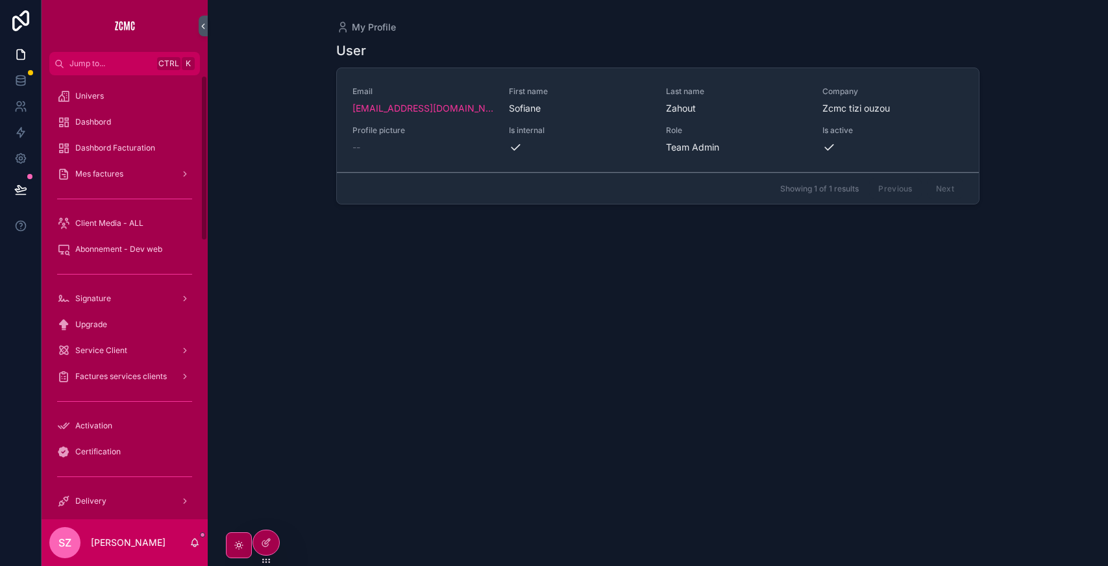 The width and height of the screenshot is (1108, 566). What do you see at coordinates (423, 130) in the screenshot?
I see `span: Profile picture` at bounding box center [423, 130].